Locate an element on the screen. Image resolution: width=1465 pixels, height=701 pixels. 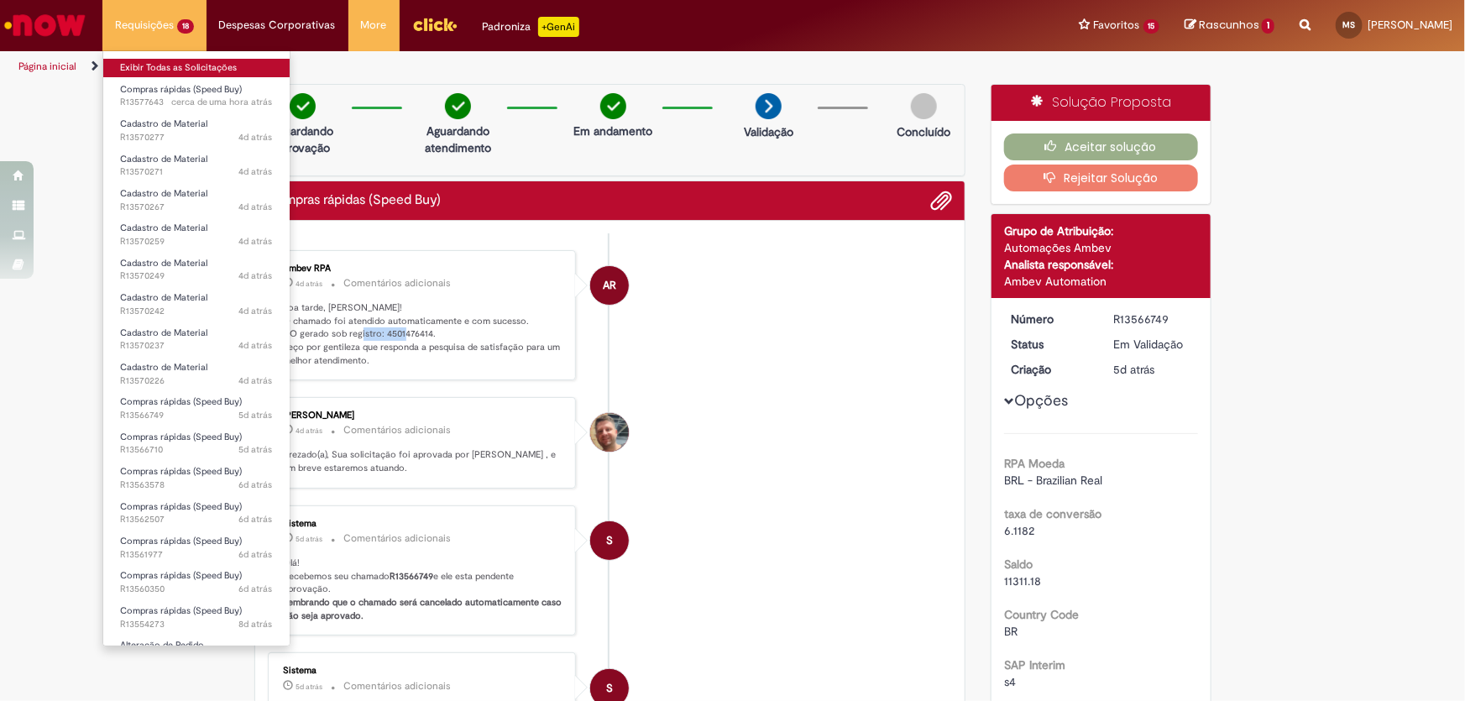
span: 18 is located at coordinates (186, 26).